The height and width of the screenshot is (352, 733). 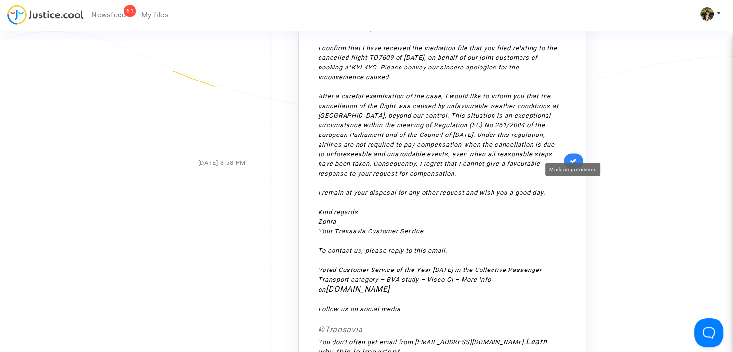 I want to click on a: My files, so click(x=155, y=15).